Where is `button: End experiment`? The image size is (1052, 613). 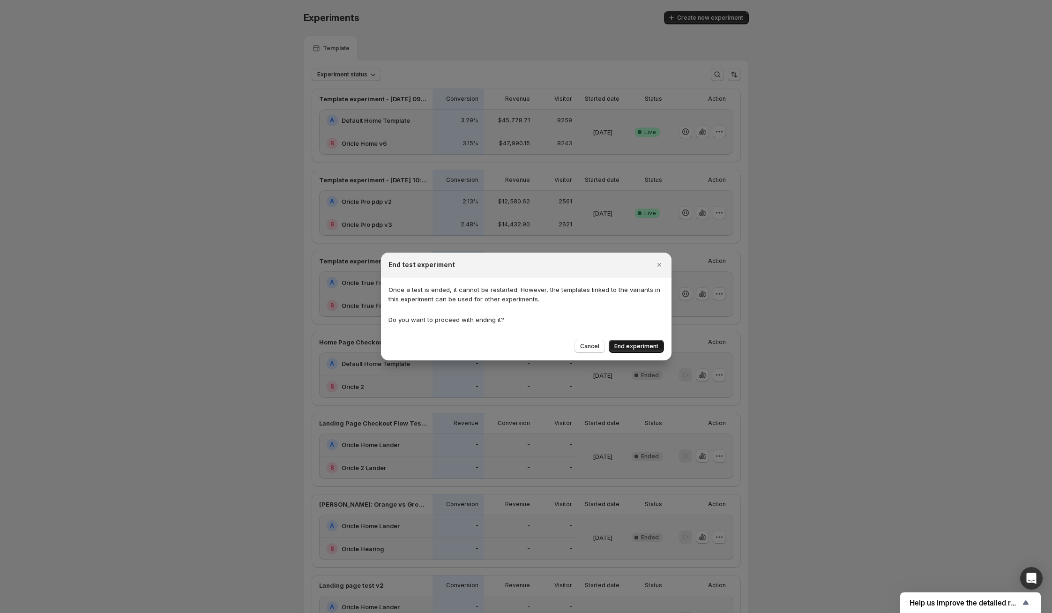
button: End experiment is located at coordinates (636, 346).